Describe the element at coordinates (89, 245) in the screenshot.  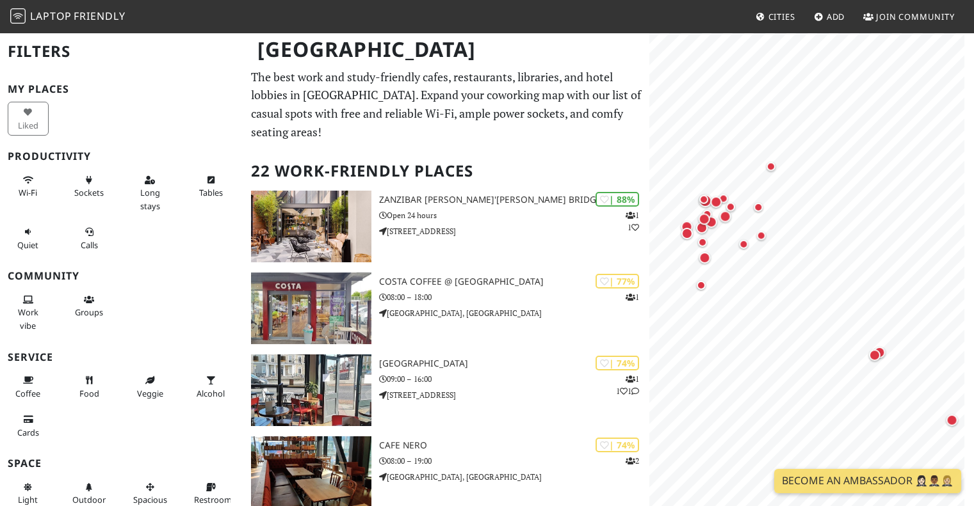
I see `span: Video/audio calls` at that location.